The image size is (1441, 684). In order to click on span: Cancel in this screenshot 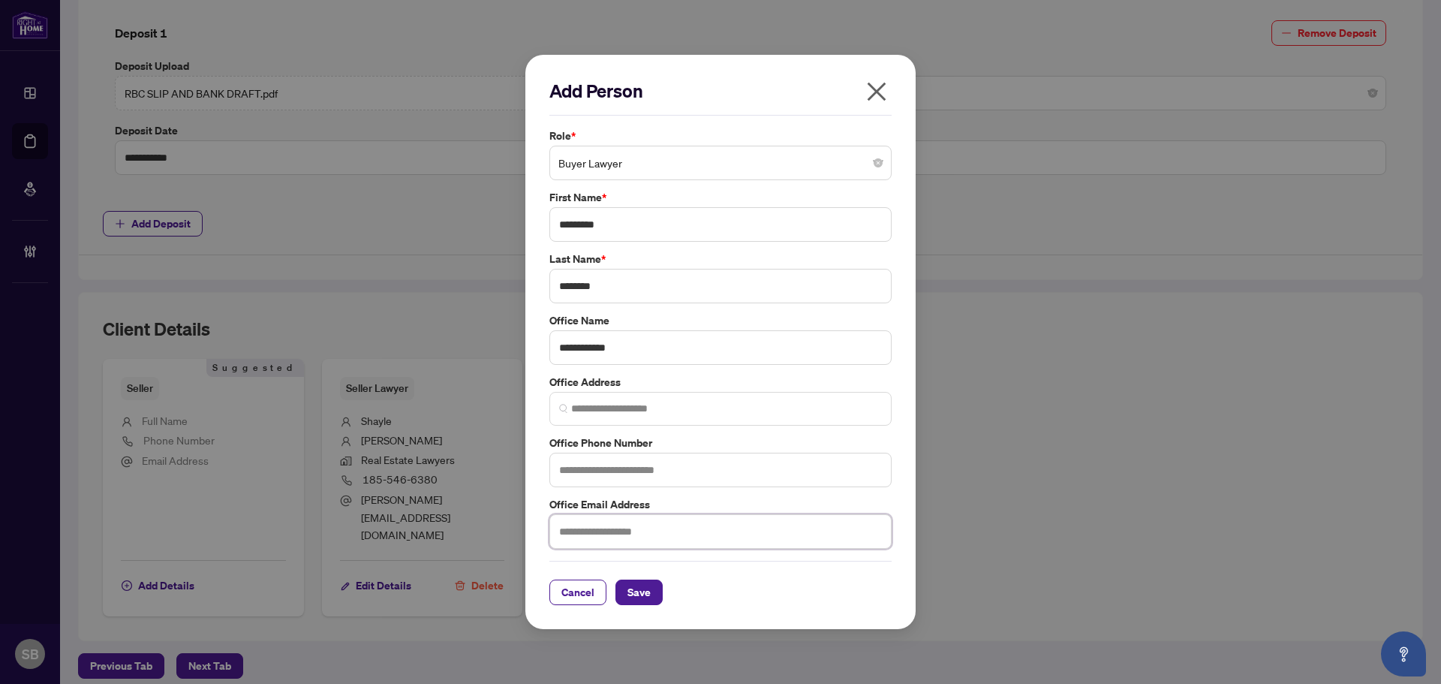, I will do `click(578, 592)`.